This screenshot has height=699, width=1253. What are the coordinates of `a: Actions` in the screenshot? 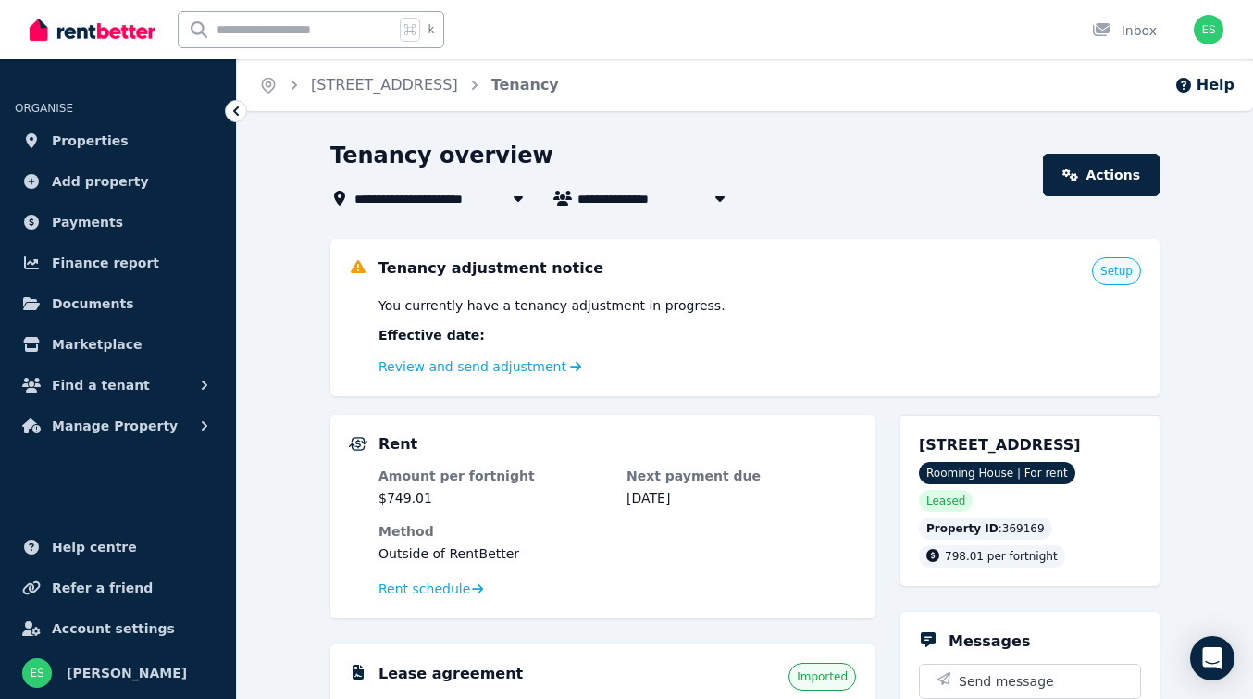 It's located at (1101, 175).